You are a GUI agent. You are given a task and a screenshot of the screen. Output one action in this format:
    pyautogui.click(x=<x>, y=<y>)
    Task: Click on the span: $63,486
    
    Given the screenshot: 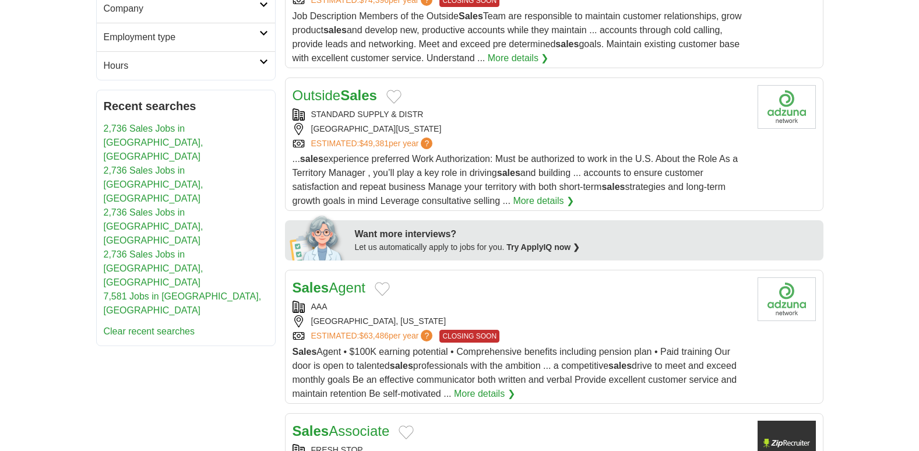 What is the action you would take?
    pyautogui.click(x=374, y=336)
    